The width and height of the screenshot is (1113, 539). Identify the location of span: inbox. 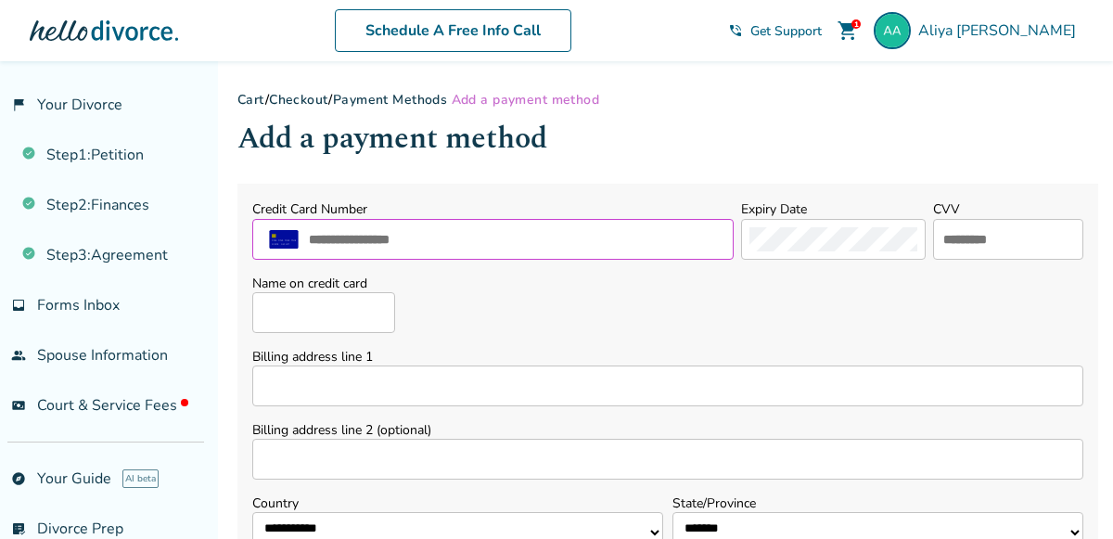
(19, 305).